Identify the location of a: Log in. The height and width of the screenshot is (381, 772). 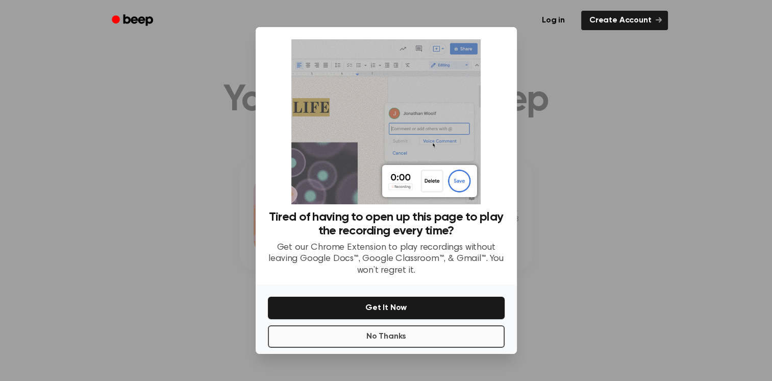
(553, 20).